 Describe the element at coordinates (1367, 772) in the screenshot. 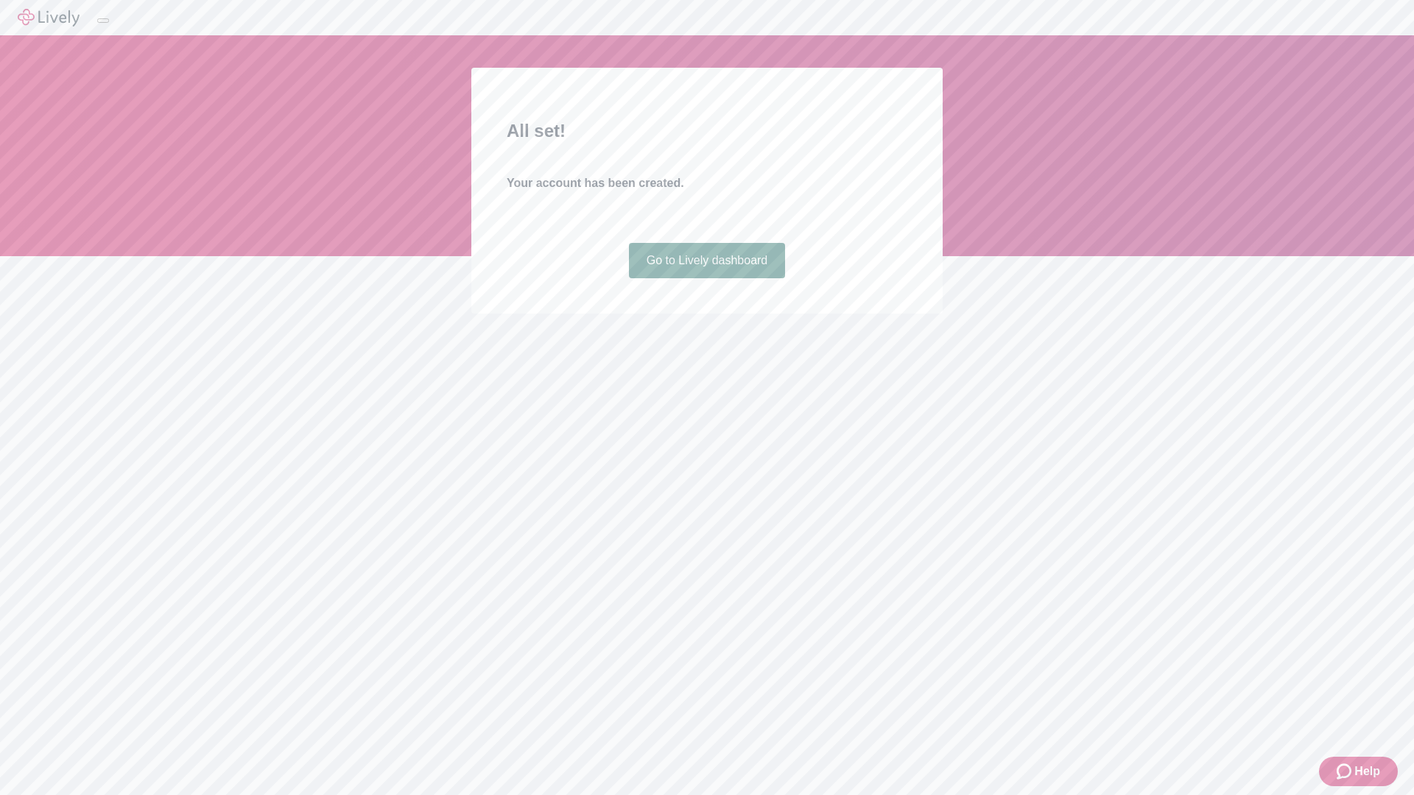

I see `span: Help` at that location.